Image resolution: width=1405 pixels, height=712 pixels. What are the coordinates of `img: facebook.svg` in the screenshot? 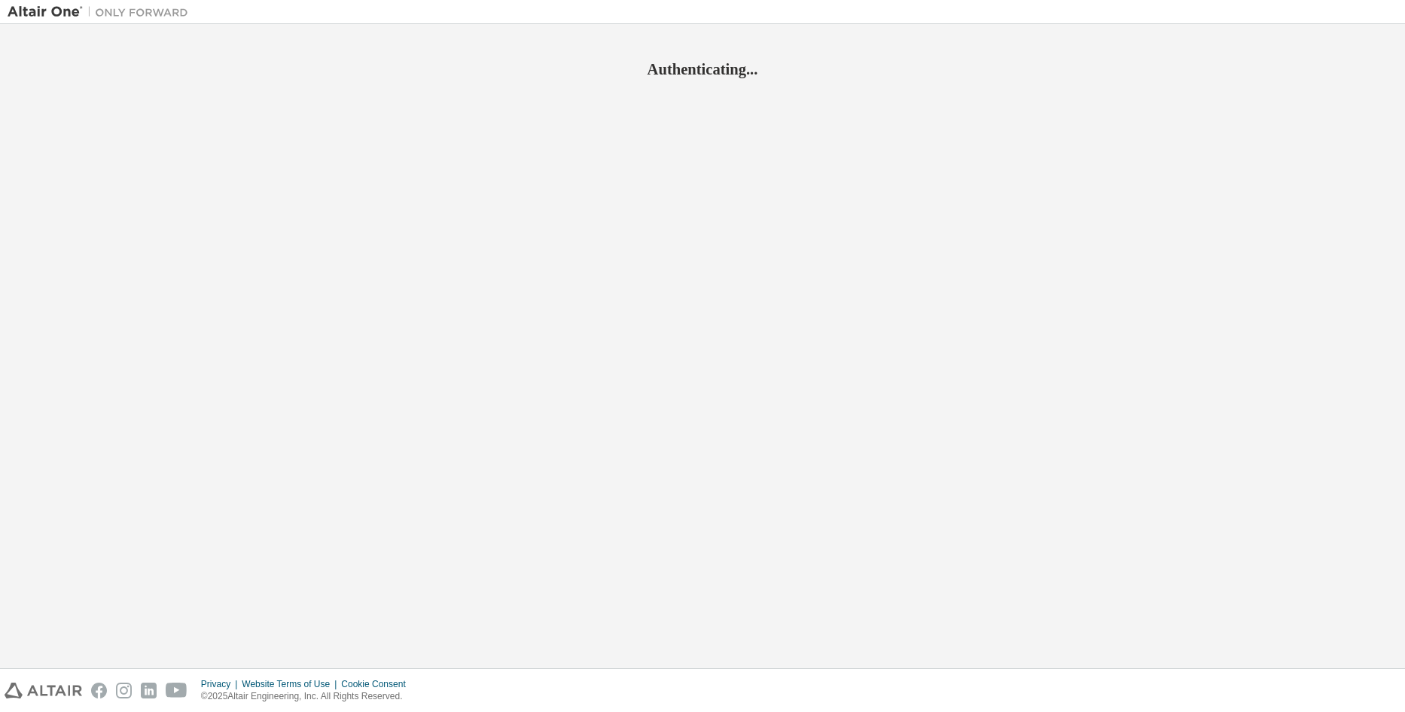 It's located at (99, 690).